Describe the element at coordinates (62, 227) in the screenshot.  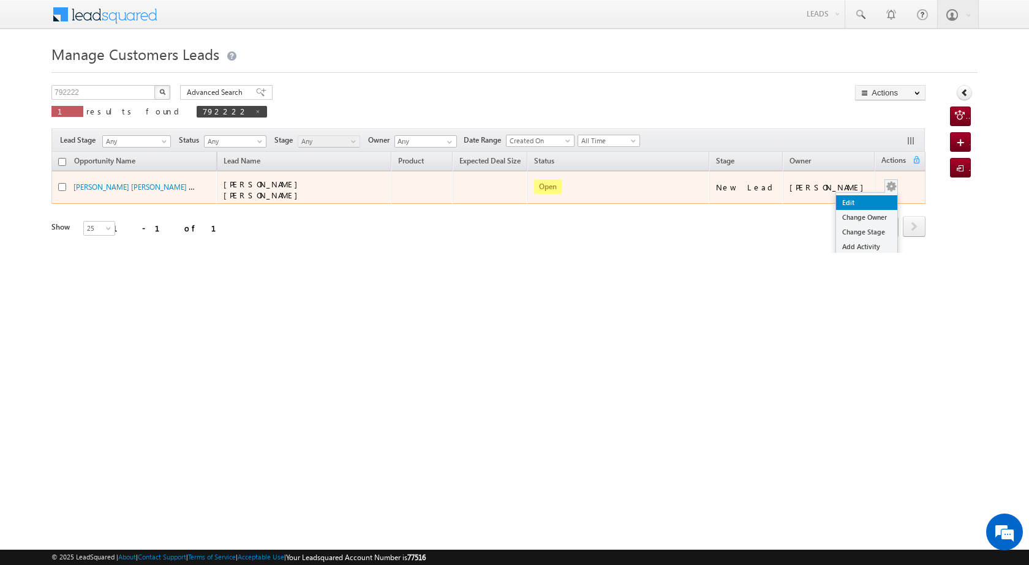
I see `div: Show` at that location.